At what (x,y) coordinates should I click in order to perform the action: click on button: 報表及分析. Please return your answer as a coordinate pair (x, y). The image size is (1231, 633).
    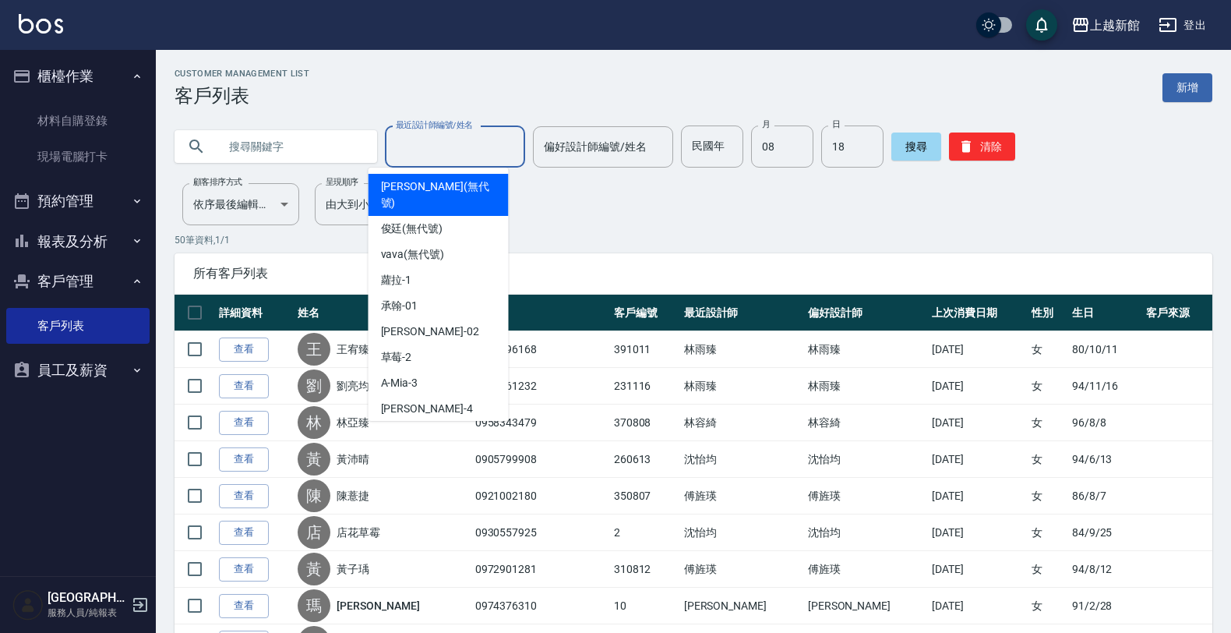
    Looking at the image, I should click on (78, 242).